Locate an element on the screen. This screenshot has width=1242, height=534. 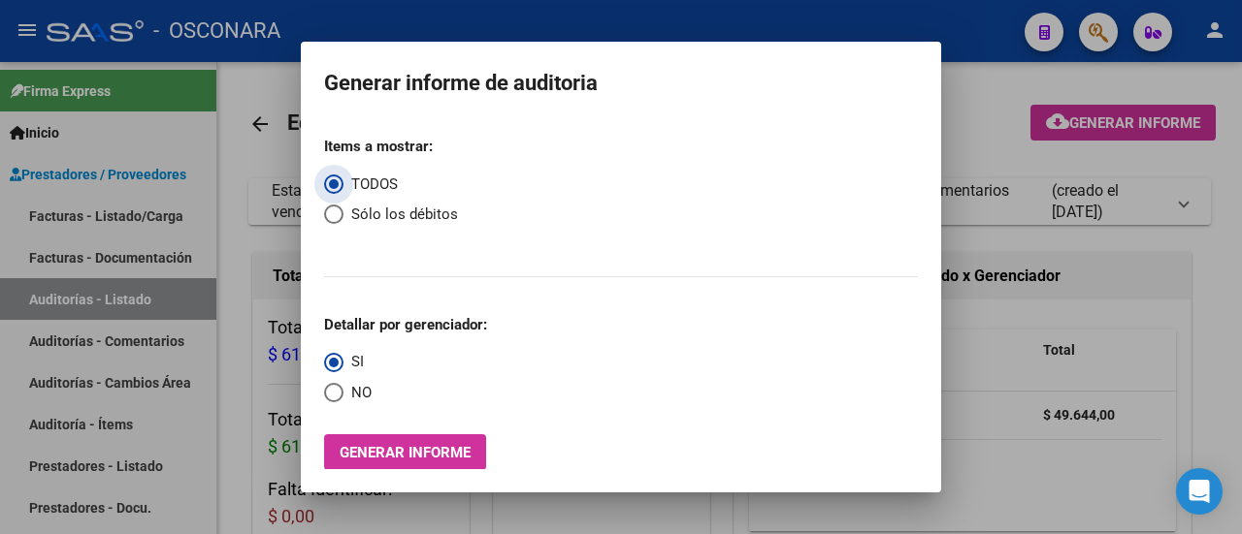
span: NO is located at coordinates (357, 393).